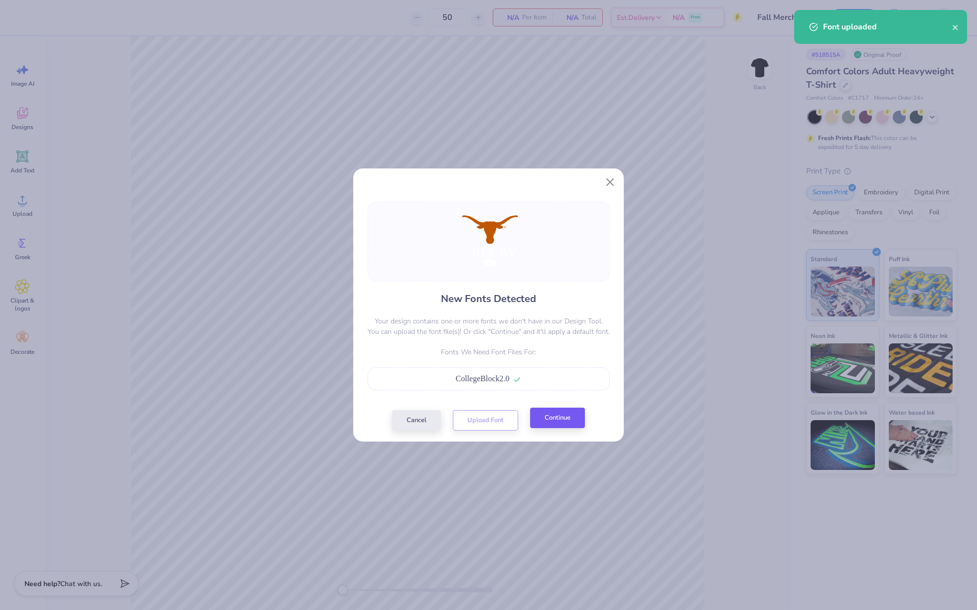 This screenshot has height=610, width=977. What do you see at coordinates (489, 326) in the screenshot?
I see `p: Your design contains one or more fonts we don't have in our Design Tool. You can upload the font ...` at bounding box center [489, 326].